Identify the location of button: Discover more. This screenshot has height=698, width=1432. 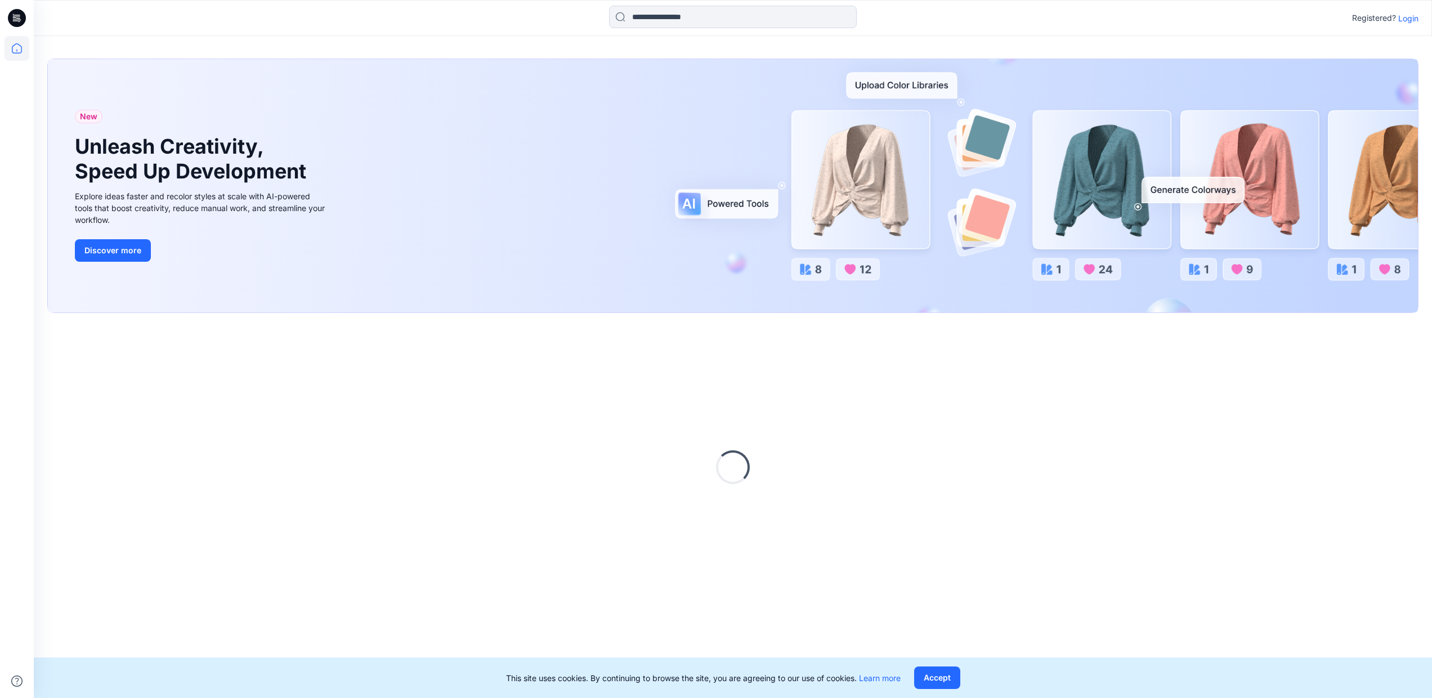
(113, 250).